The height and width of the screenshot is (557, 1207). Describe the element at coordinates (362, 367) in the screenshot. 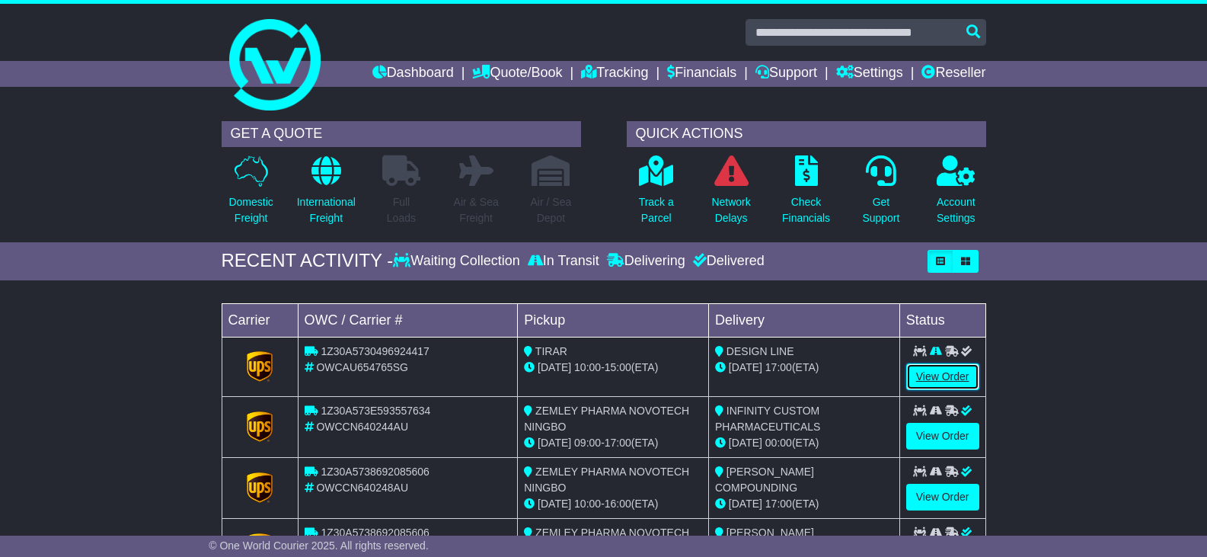

I see `span: OWCAU654765SG` at that location.